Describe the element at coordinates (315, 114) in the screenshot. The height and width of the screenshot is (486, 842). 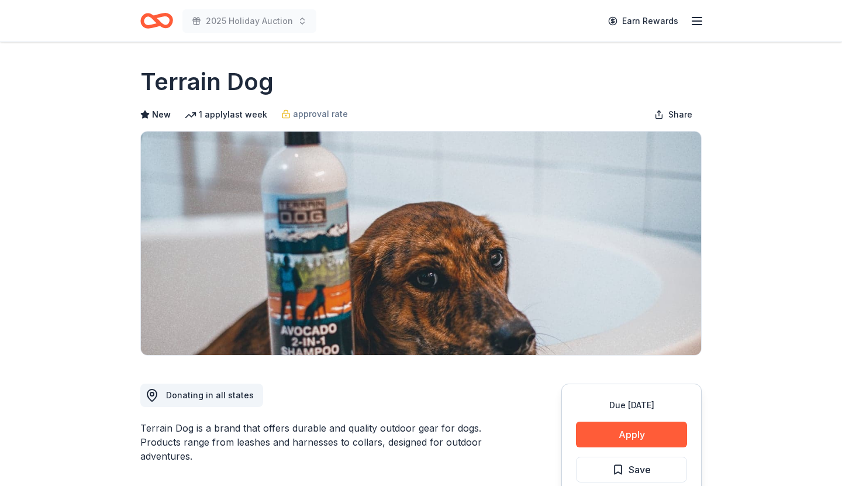
I see `a: approval rate` at that location.